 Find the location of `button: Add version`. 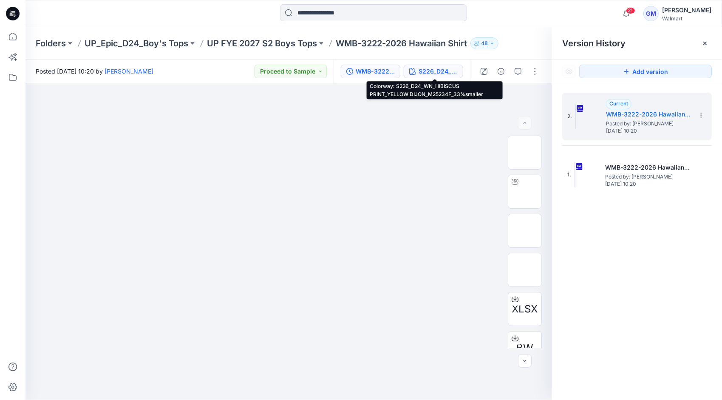

button: Add version is located at coordinates (646, 71).